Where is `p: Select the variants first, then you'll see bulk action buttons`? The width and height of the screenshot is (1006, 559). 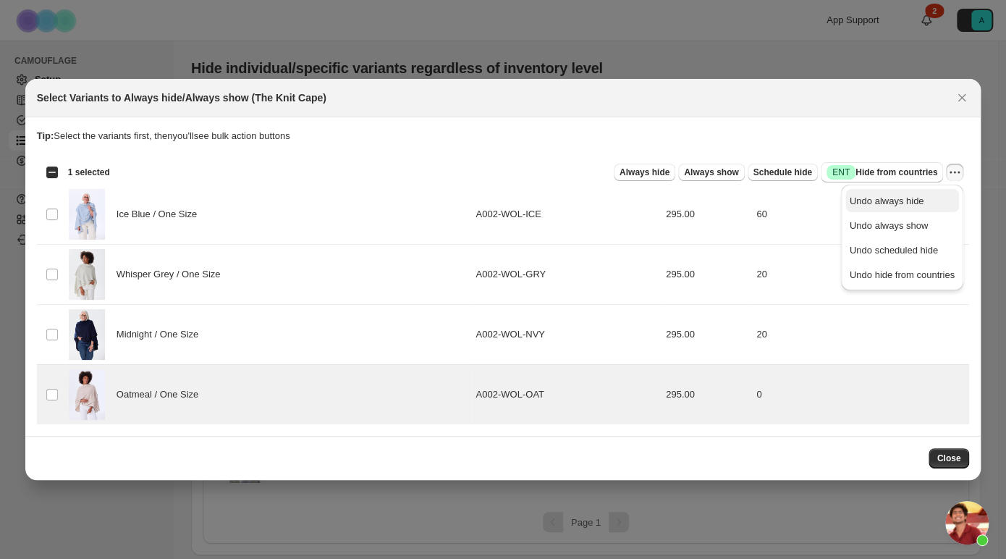 p: Select the variants first, then you'll see bulk action buttons is located at coordinates (503, 136).